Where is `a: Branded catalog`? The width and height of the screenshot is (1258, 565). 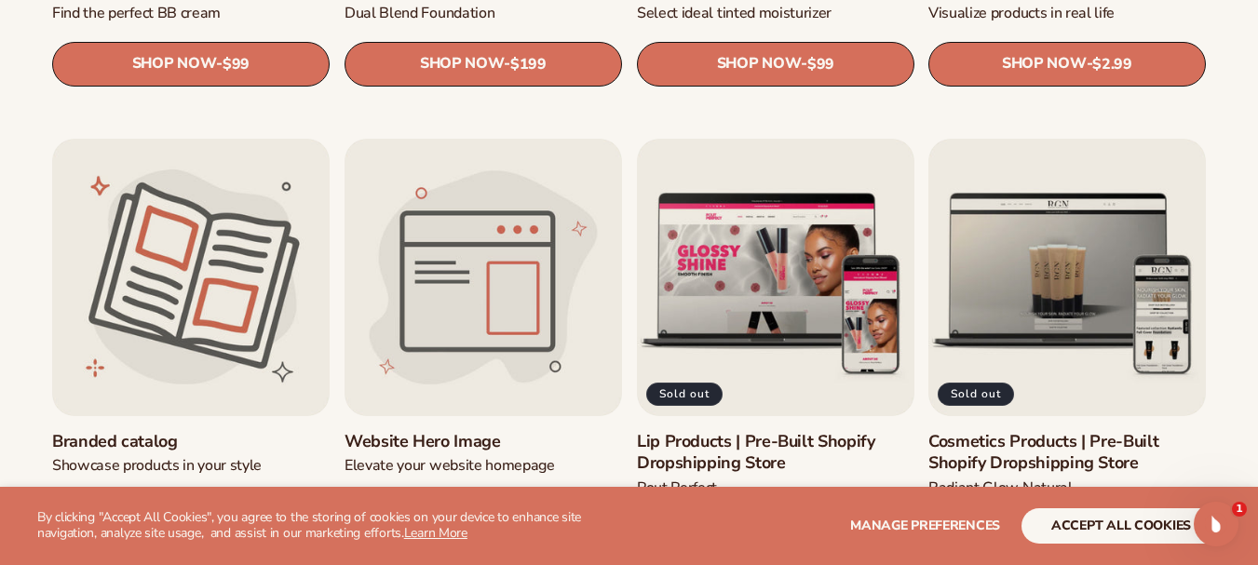 a: Branded catalog is located at coordinates (191, 441).